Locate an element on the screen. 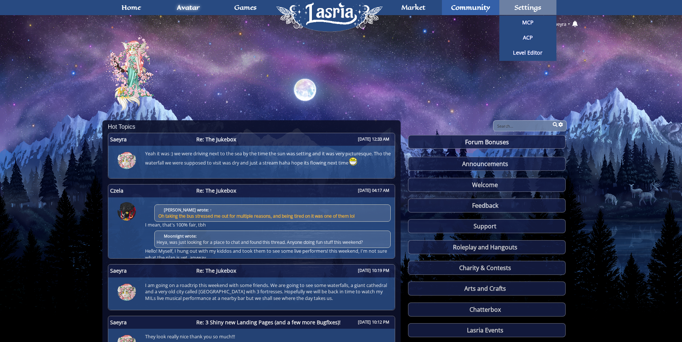 The image size is (682, 342). a: Home is located at coordinates (329, 48).